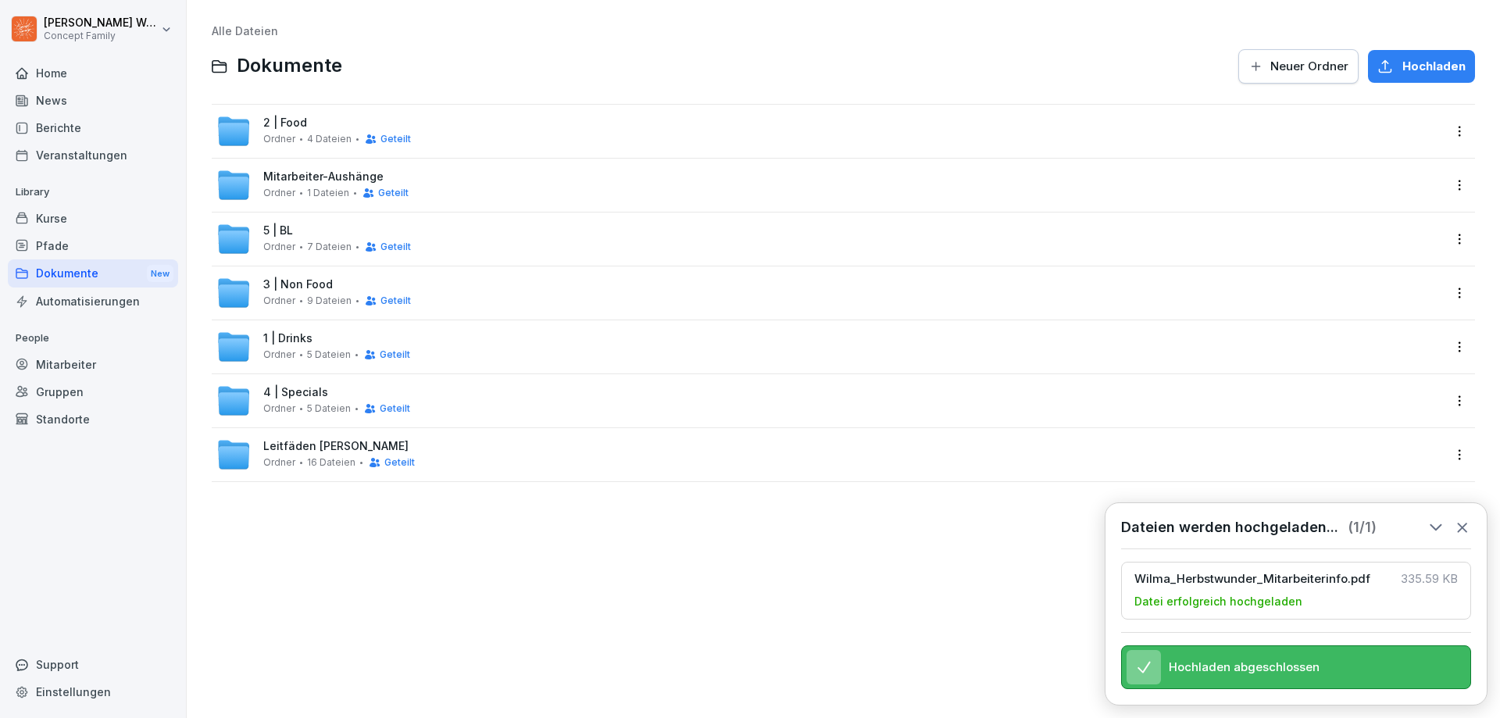 The height and width of the screenshot is (718, 1500). What do you see at coordinates (285, 123) in the screenshot?
I see `span: 2 | Food` at bounding box center [285, 123].